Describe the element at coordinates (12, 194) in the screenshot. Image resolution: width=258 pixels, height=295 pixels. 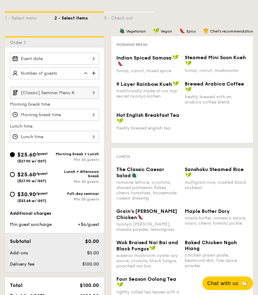
I see `input: $30.90/guest($33.68 w/ GST)Full-day seminarMin 30 guests` at that location.